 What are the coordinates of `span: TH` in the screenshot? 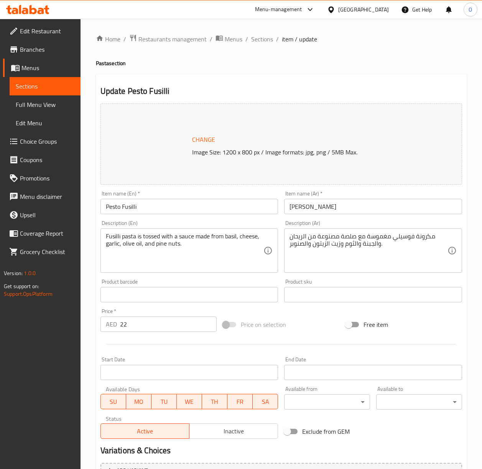 It's located at (215, 402).